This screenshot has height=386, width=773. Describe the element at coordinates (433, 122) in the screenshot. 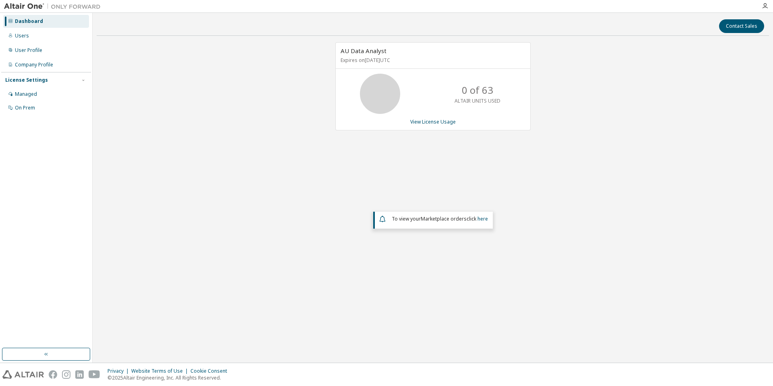

I see `a: View License Usage` at that location.